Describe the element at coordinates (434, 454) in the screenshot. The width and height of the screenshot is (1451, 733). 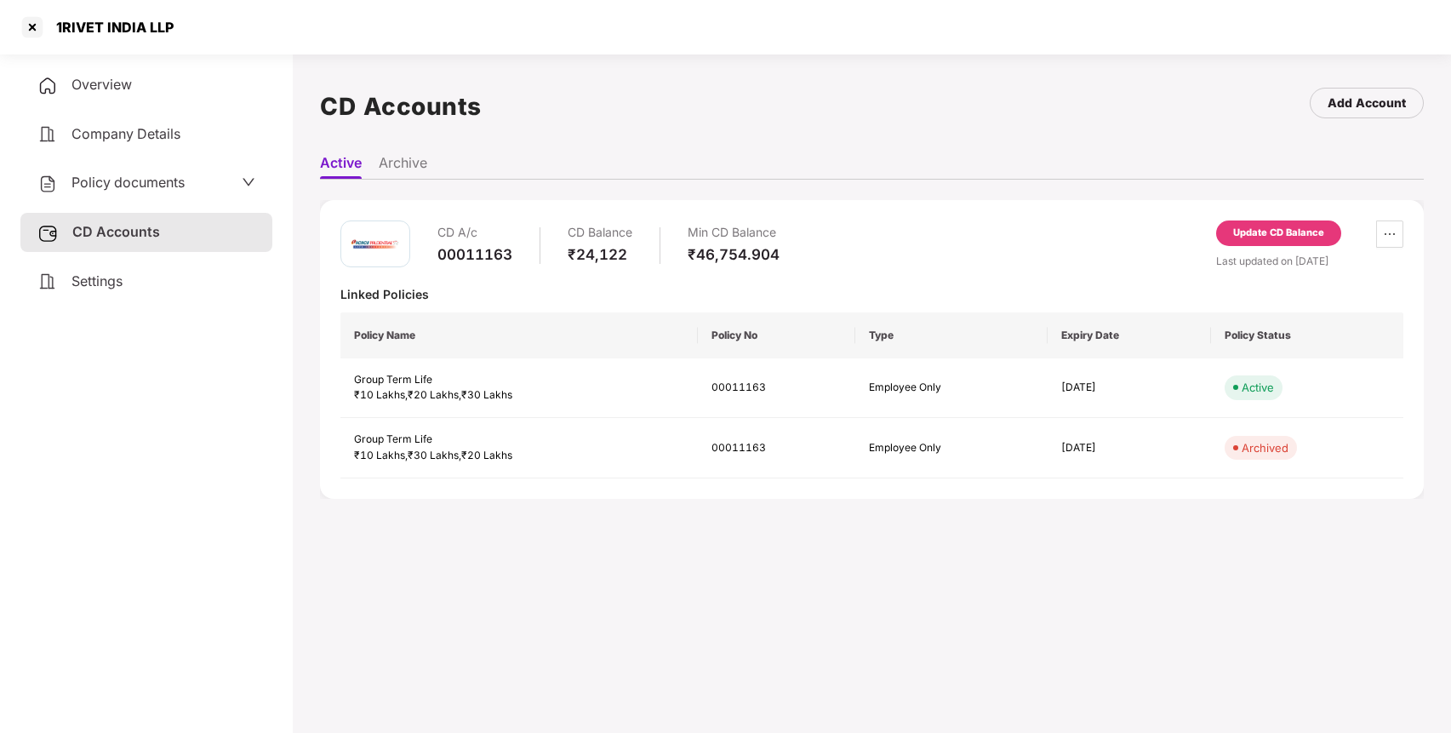
I see `span: ₹30 Lakhs ,` at that location.